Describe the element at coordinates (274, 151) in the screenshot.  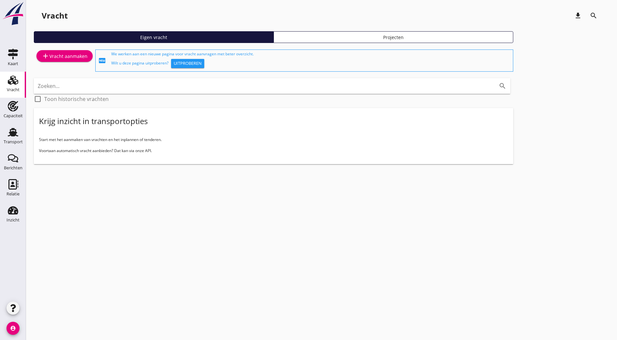
I see `p: Voortaan automatisch vracht aanbieden? Dat kan via onze API.` at that location.